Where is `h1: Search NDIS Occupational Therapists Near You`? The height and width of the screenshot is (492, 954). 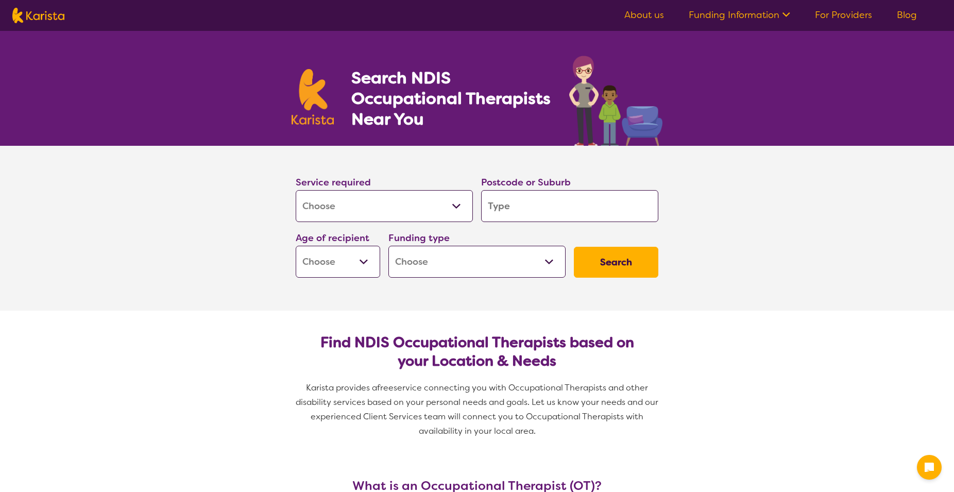 h1: Search NDIS Occupational Therapists Near You is located at coordinates (451, 98).